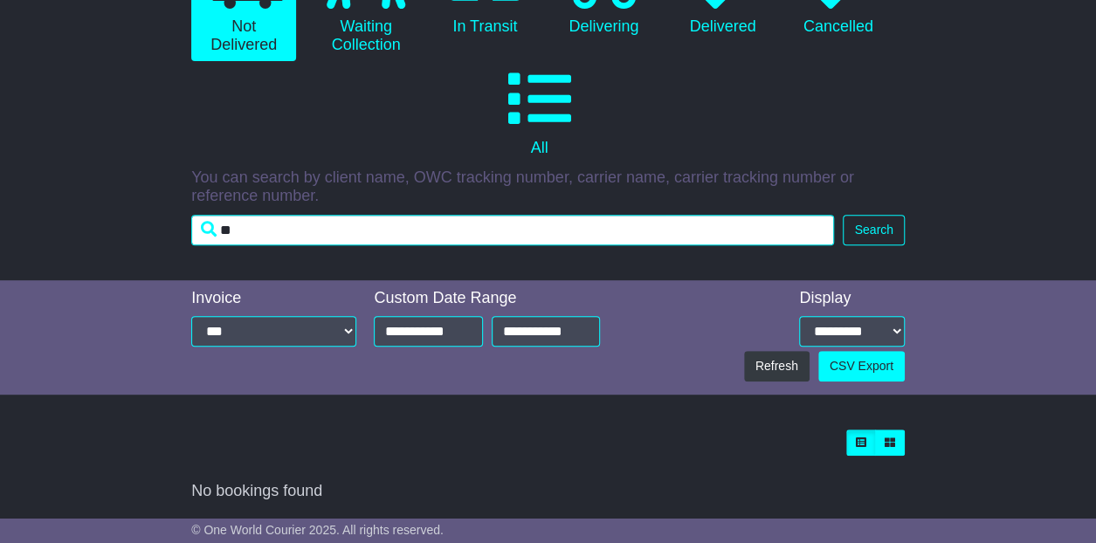 This screenshot has width=1096, height=543. What do you see at coordinates (777, 366) in the screenshot?
I see `button: Refresh` at bounding box center [777, 366].